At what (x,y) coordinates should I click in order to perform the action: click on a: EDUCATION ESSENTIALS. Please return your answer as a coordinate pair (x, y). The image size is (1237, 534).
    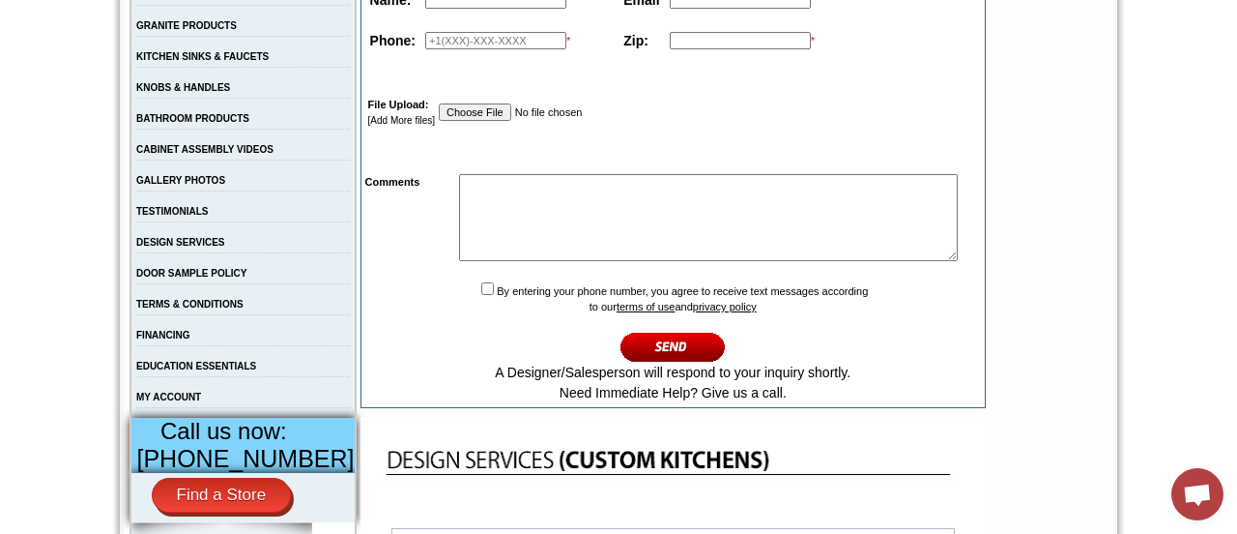
    Looking at the image, I should click on (196, 365).